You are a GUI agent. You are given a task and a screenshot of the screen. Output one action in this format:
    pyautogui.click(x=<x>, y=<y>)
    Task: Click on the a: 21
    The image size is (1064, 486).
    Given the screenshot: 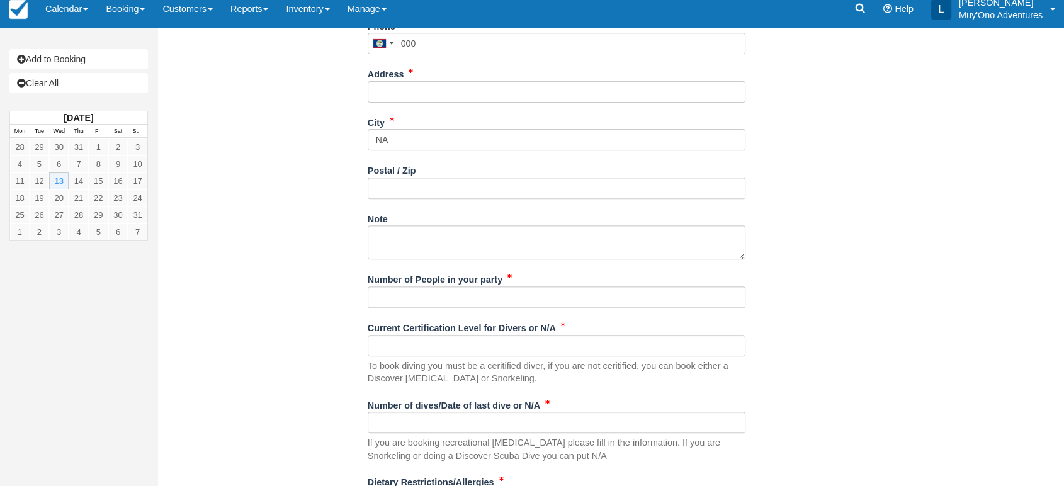 What is the action you would take?
    pyautogui.click(x=78, y=198)
    